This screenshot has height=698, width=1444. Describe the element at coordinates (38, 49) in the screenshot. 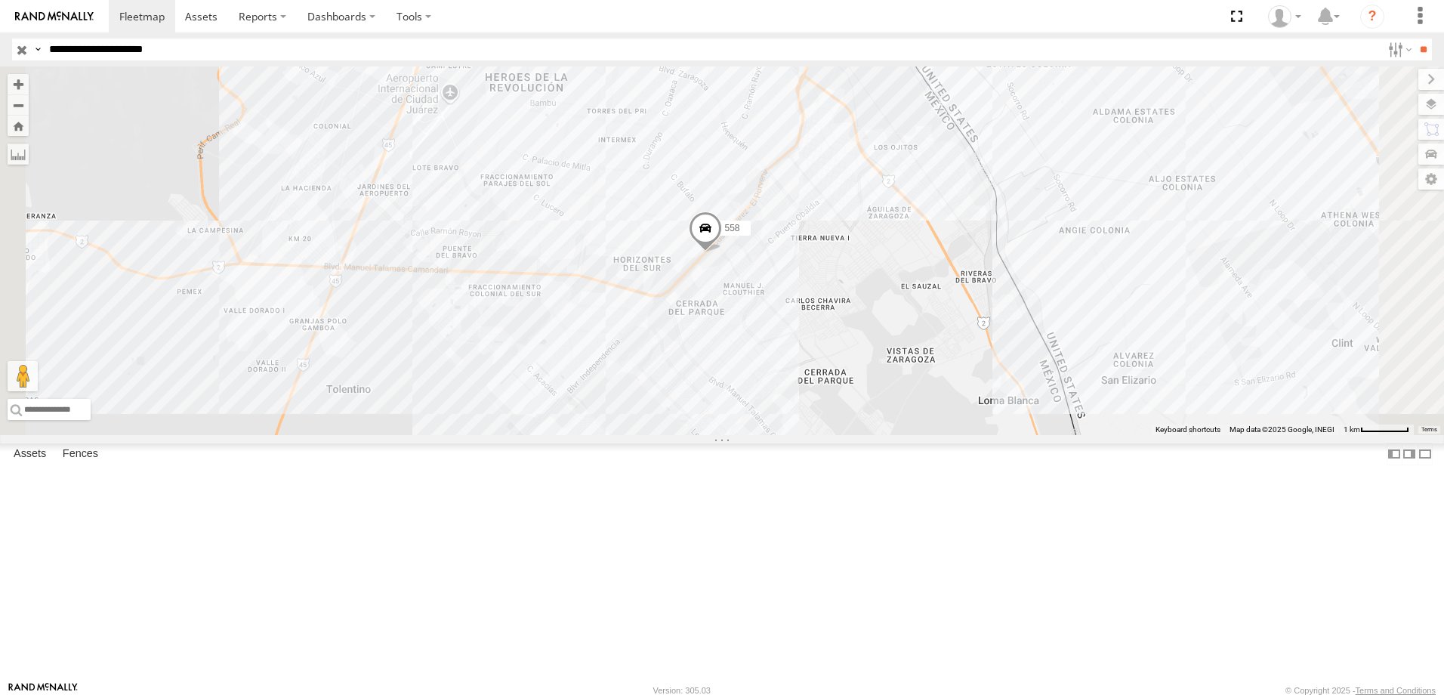

I see `label: Search Query` at that location.